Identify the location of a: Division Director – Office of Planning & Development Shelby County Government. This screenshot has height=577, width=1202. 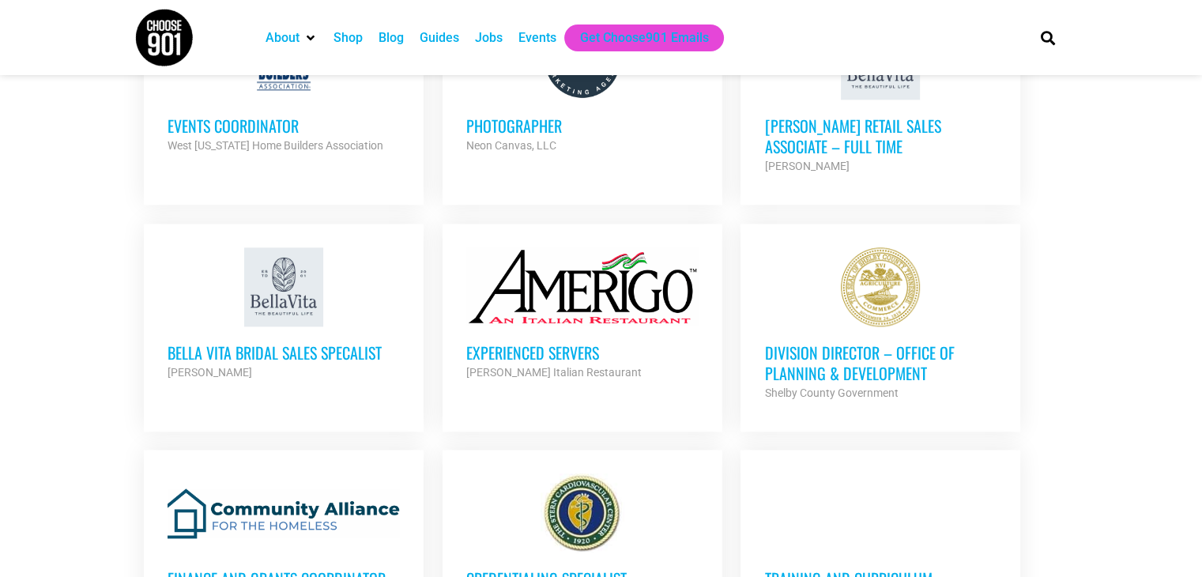
(881, 325).